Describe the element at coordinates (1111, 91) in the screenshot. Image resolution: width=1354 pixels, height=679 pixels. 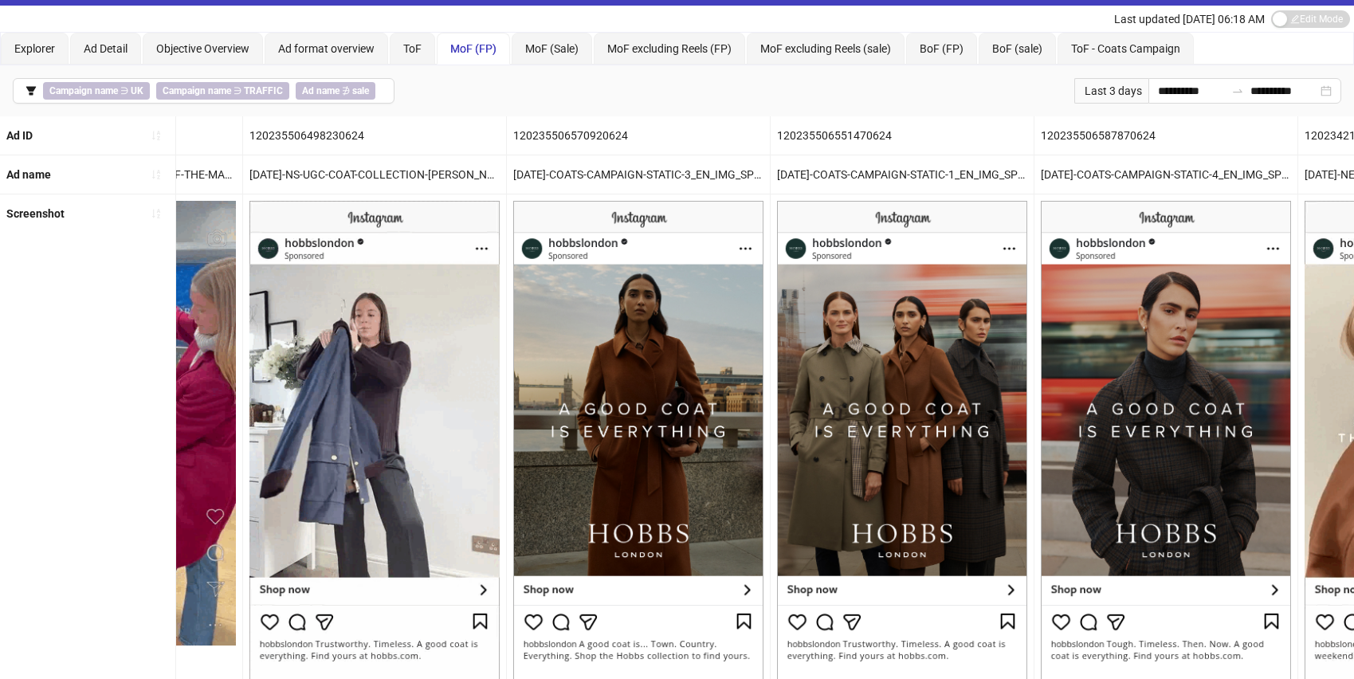
I see `div: Last 3 days` at that location.